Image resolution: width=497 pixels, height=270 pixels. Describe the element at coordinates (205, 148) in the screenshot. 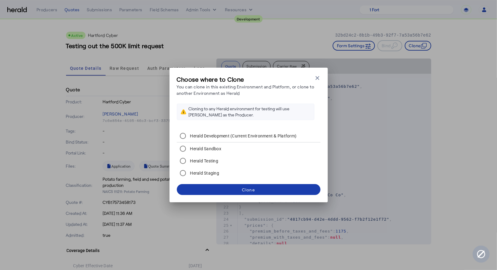

I see `label: Herald Sandbox` at that location.